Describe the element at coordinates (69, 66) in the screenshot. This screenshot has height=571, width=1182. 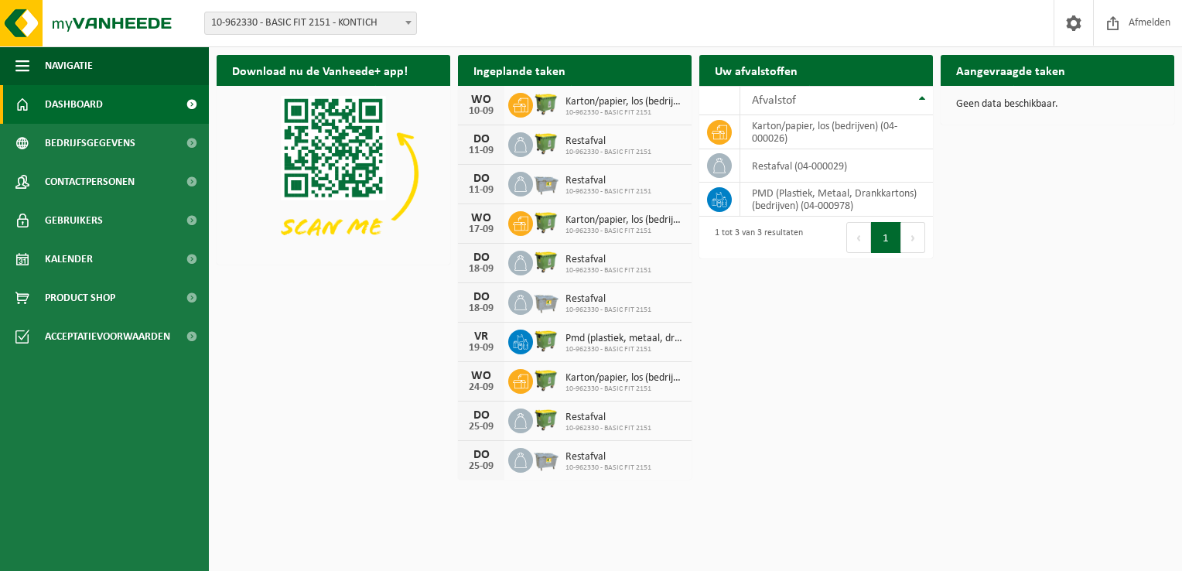
I see `span: Navigatie` at that location.